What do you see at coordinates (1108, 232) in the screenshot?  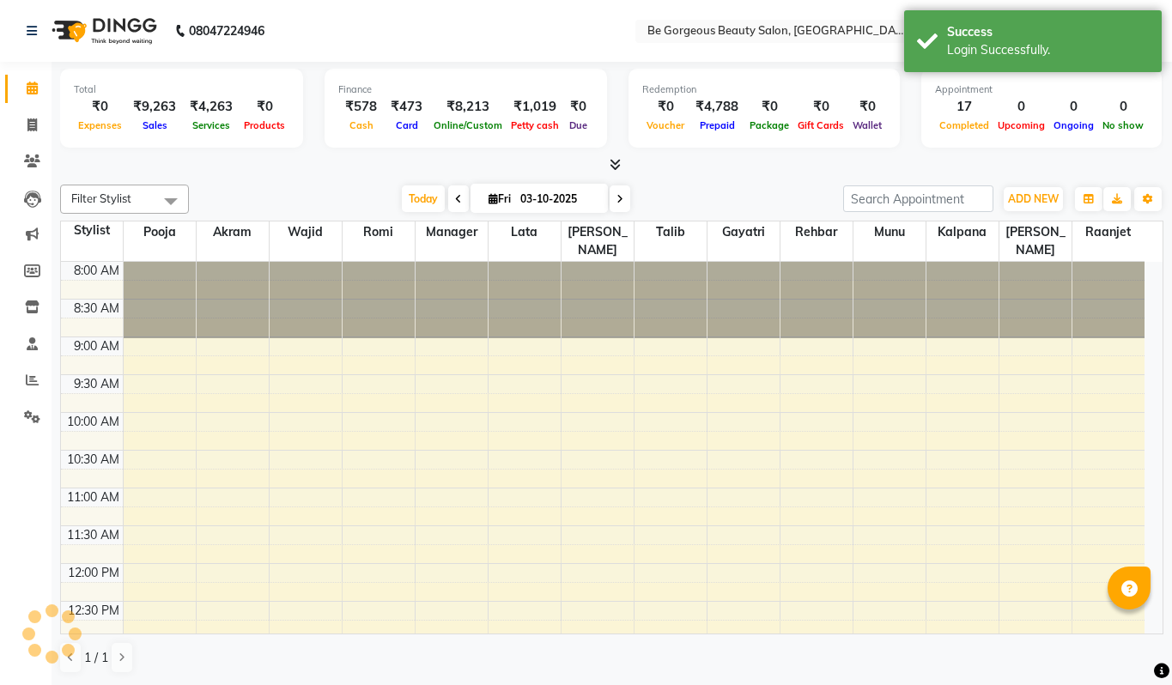 I see `span: Raanjet` at bounding box center [1108, 232].